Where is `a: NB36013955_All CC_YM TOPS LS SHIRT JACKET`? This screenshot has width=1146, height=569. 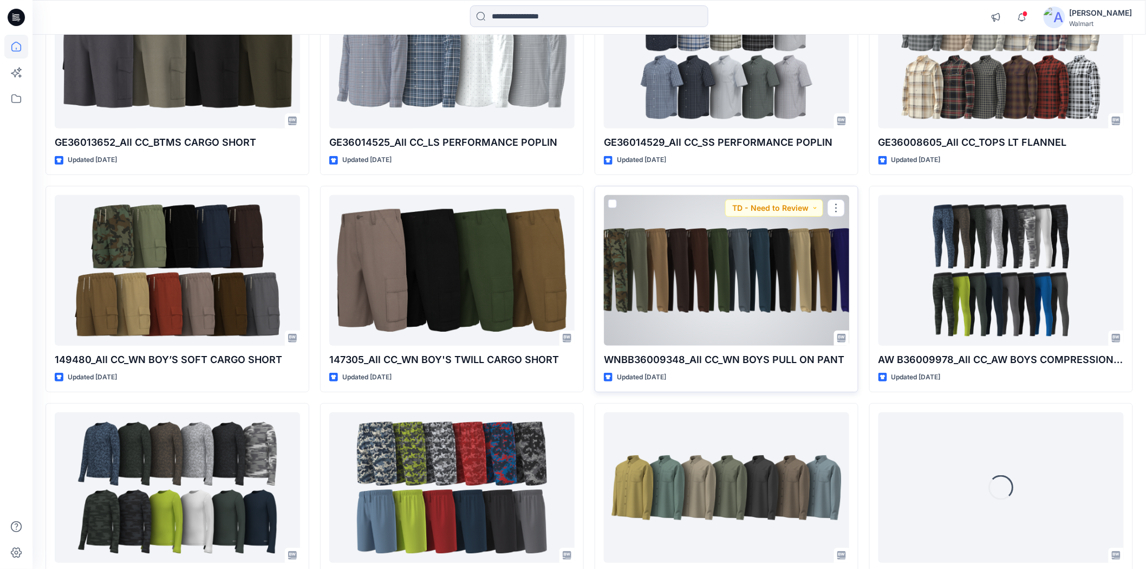
a: NB36013955_All CC_YM TOPS LS SHIRT JACKET is located at coordinates (726, 487).